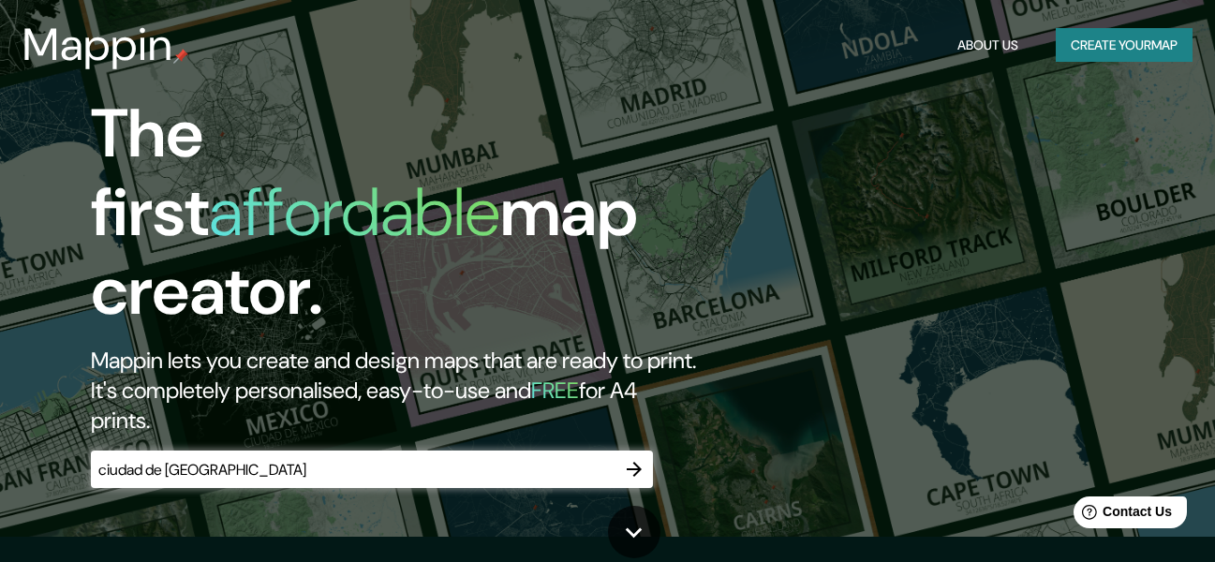 This screenshot has height=562, width=1215. What do you see at coordinates (181, 56) in the screenshot?
I see `img: mappin-pin` at bounding box center [181, 56].